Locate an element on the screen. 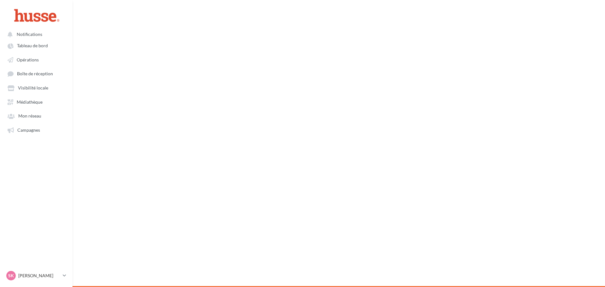 This screenshot has height=287, width=605. a: Boîte de réception is located at coordinates (36, 73).